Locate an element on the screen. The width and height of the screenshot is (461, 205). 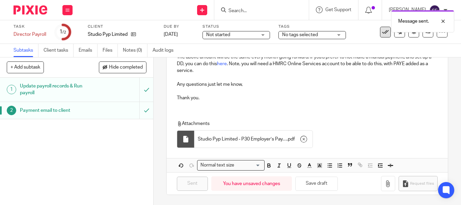
p: Thank you. is located at coordinates (307, 98).